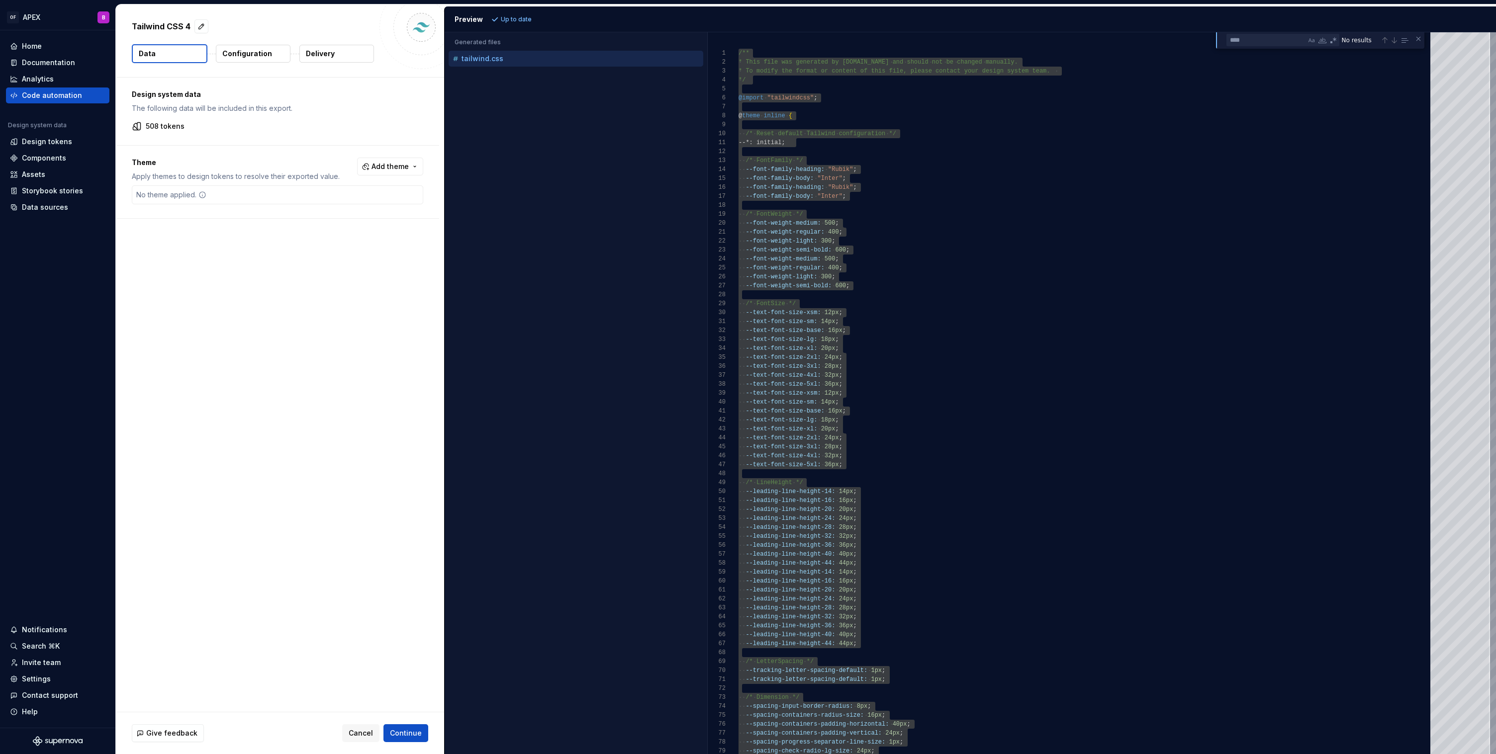 Image resolution: width=1496 pixels, height=754 pixels. What do you see at coordinates (41, 663) in the screenshot?
I see `div: Invite team` at bounding box center [41, 663].